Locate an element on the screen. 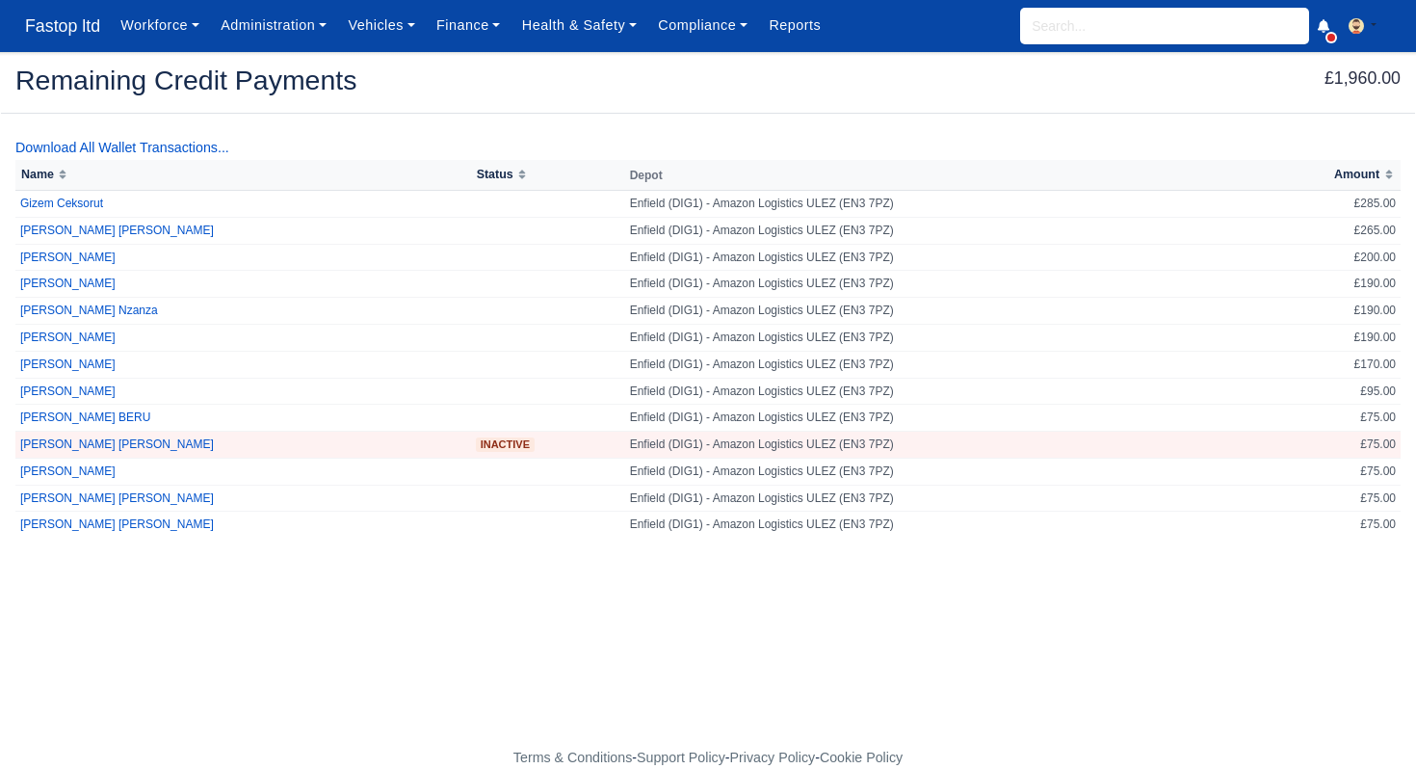  div: Remaining Credit Payments is located at coordinates (708, 82).